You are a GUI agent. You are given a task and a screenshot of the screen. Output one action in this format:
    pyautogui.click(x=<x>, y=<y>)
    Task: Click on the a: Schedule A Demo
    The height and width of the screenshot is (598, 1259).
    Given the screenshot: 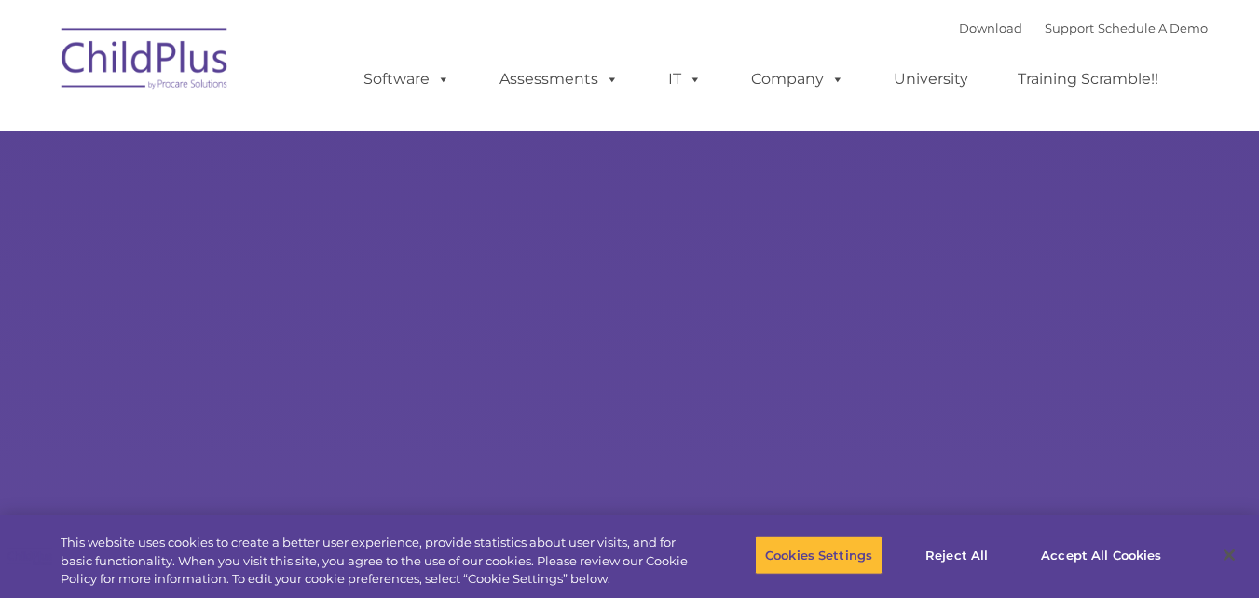 What is the action you would take?
    pyautogui.click(x=1153, y=28)
    